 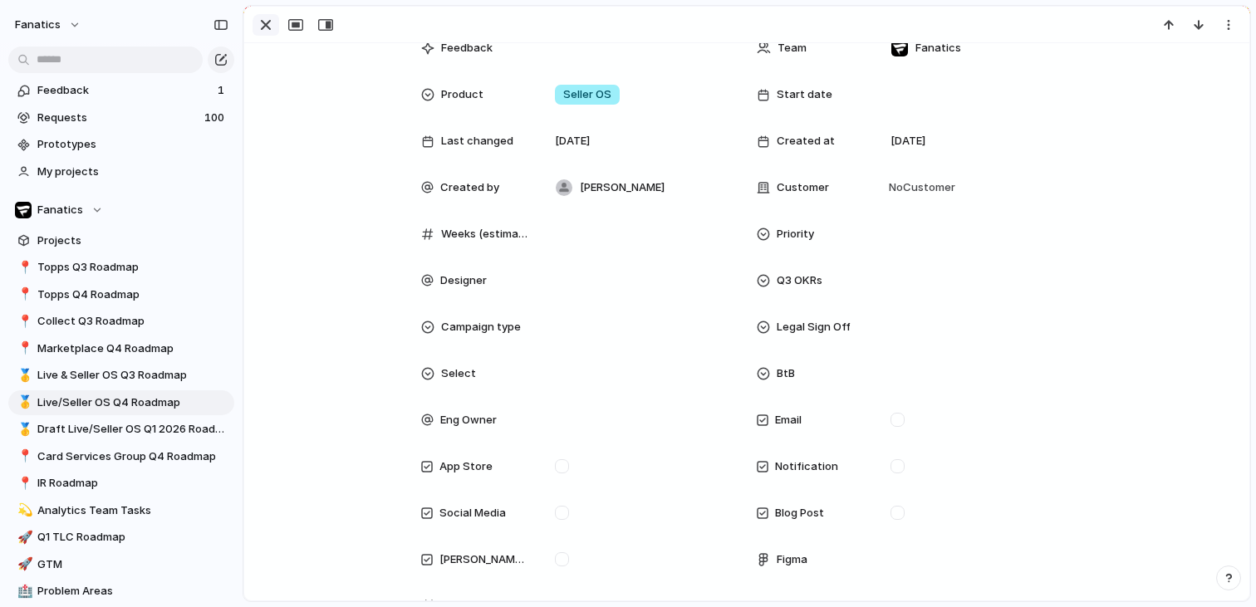 I want to click on span: Analytics Team Tasks, so click(x=133, y=511).